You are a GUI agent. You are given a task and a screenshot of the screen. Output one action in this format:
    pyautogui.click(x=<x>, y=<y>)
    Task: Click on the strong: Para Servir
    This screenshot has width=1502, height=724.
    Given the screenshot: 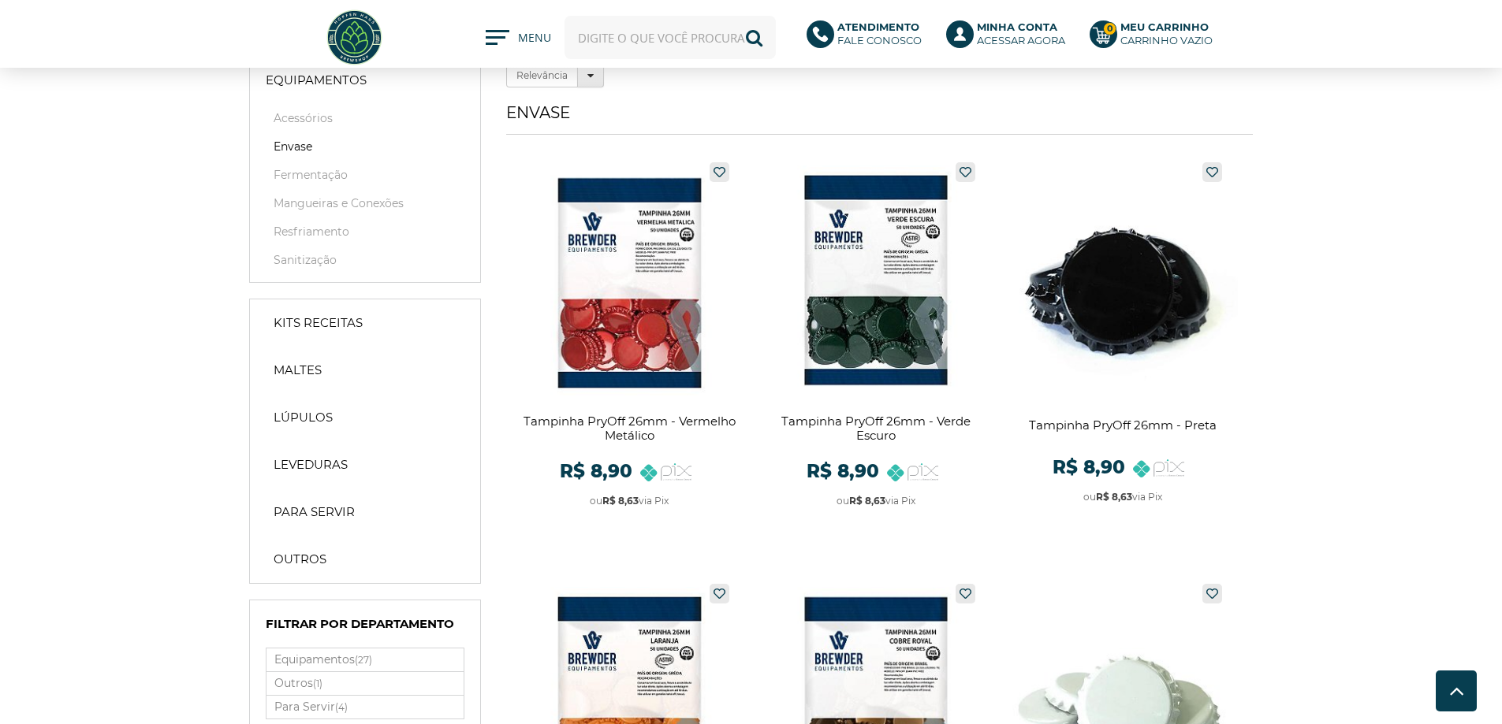 What is the action you would take?
    pyautogui.click(x=314, y=512)
    